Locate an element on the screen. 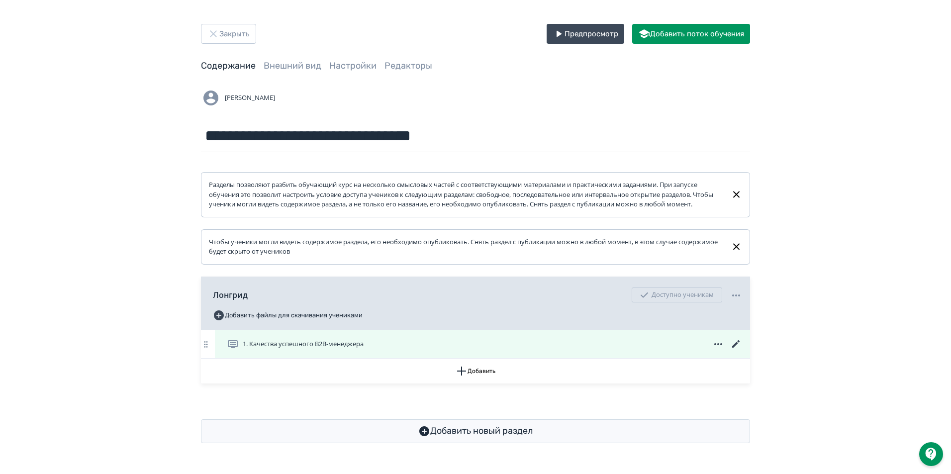 This screenshot has height=474, width=951. div: Разделы позволяют разбить обучающий курс на несколько смысловых частей с соответствующими материа... is located at coordinates (466, 195).